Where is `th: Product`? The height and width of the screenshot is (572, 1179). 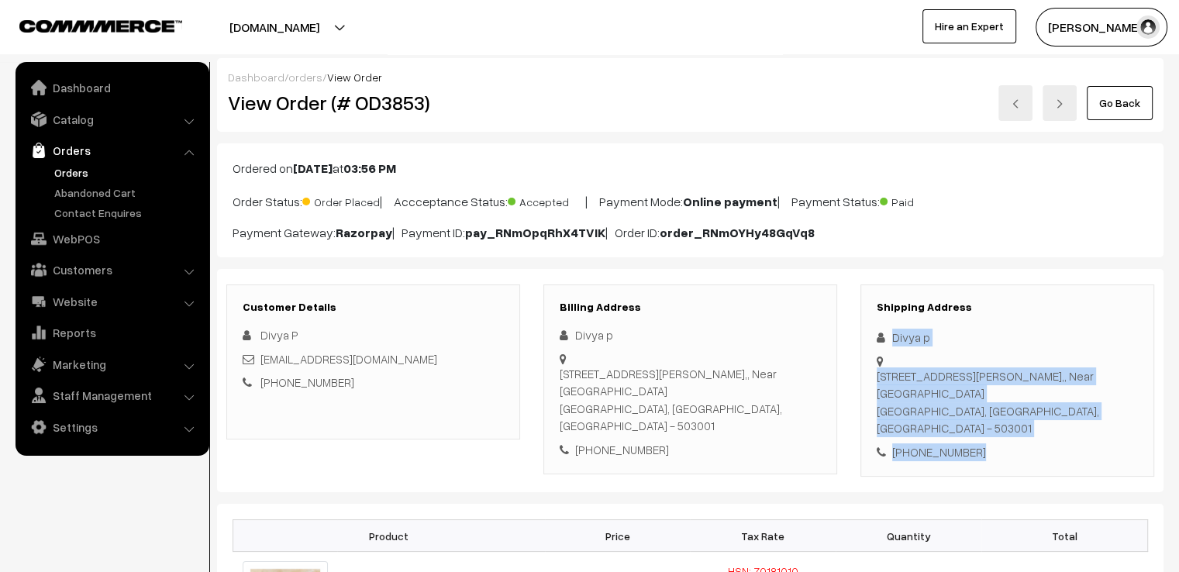
th: Product is located at coordinates (389, 535).